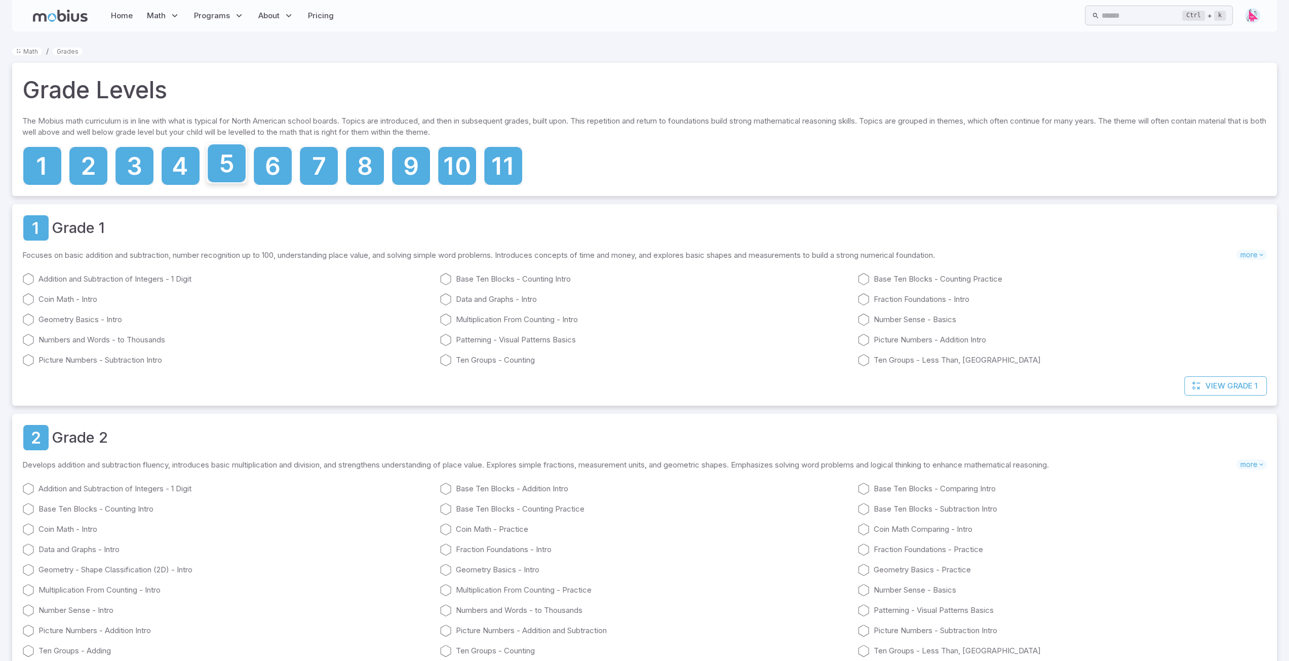  Describe the element at coordinates (644, 529) in the screenshot. I see `a: Coin Math - Practice` at that location.